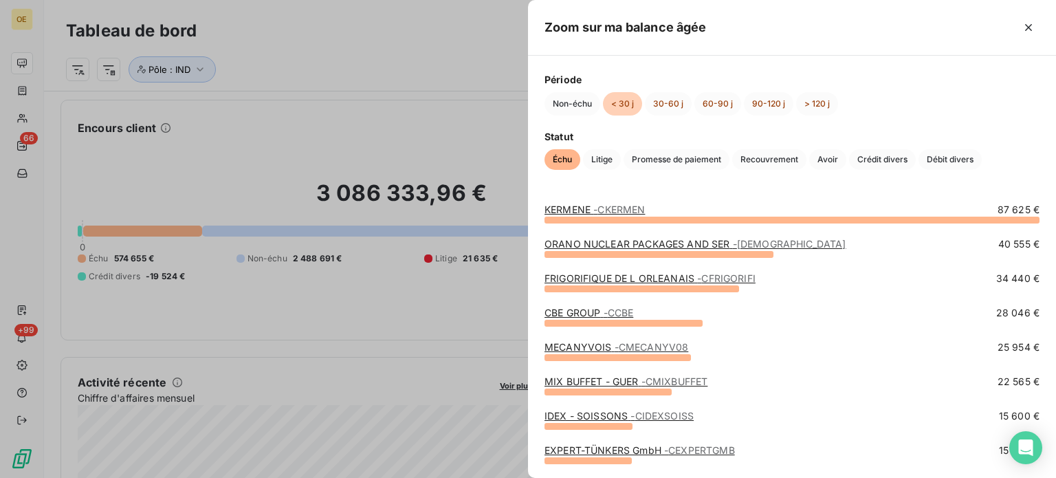  I want to click on a: ORANO NUCLEAR PACKAGES AND SER, so click(695, 243).